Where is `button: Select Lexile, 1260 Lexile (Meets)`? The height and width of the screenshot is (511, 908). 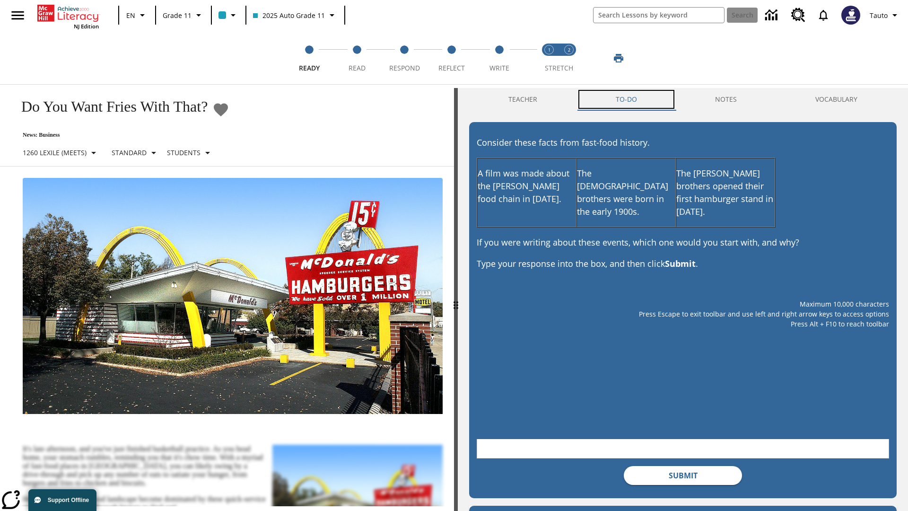 button: Select Lexile, 1260 Lexile (Meets) is located at coordinates (61, 153).